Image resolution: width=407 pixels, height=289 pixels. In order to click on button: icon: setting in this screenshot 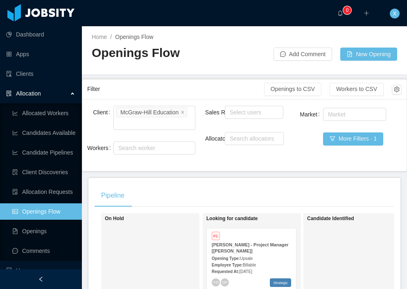, I will do `click(397, 90)`.